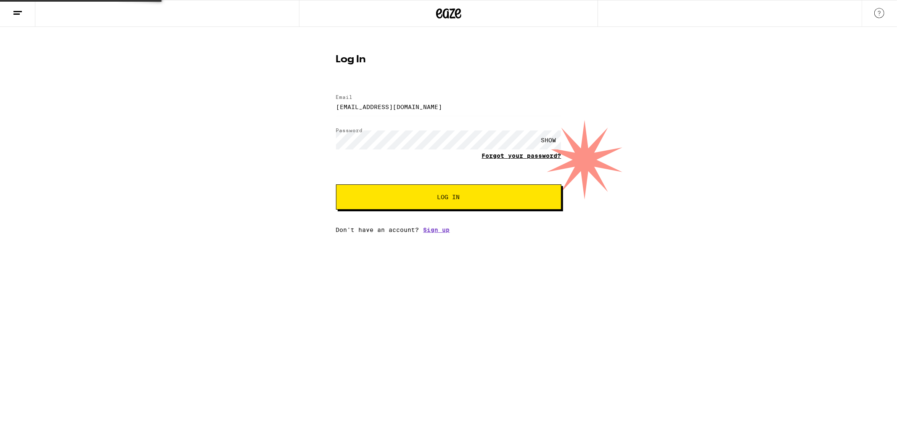 The width and height of the screenshot is (897, 426). Describe the element at coordinates (33, 9) in the screenshot. I see `span: Hi. Need any help?` at that location.